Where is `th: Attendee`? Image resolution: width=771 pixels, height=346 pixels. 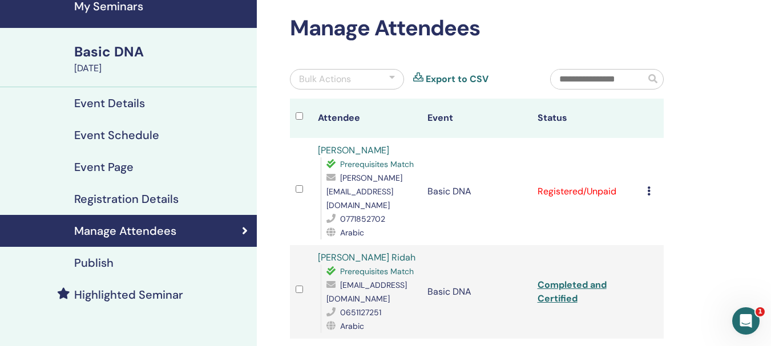 th: Attendee is located at coordinates (367, 118).